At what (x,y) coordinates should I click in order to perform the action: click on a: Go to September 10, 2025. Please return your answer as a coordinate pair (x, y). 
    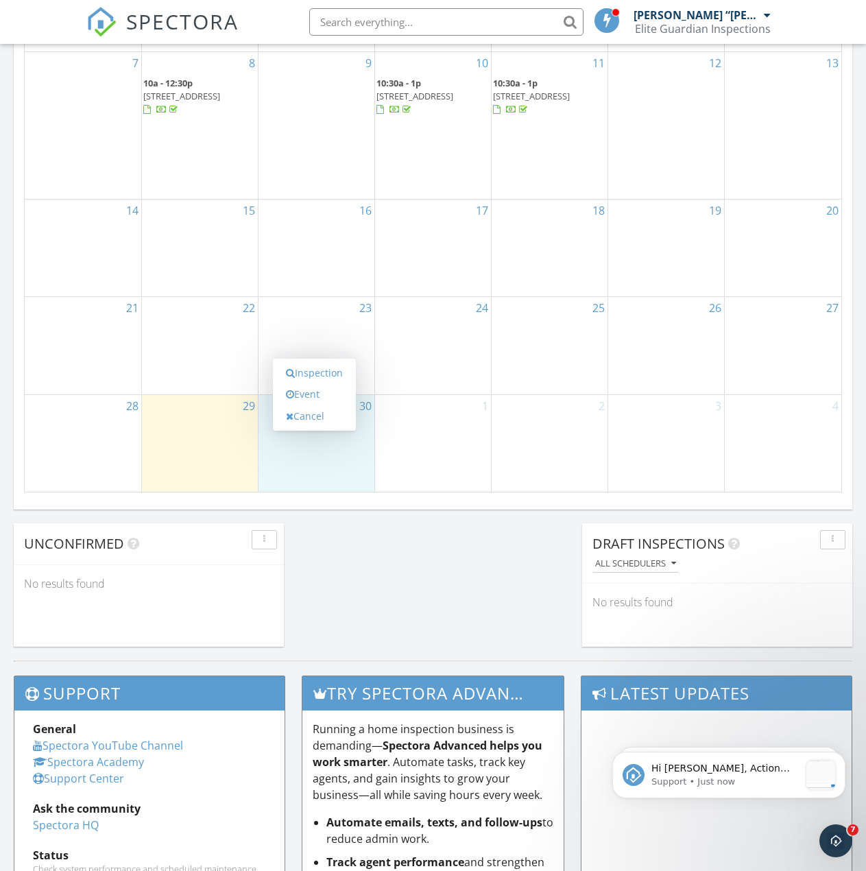
    Looking at the image, I should click on (482, 63).